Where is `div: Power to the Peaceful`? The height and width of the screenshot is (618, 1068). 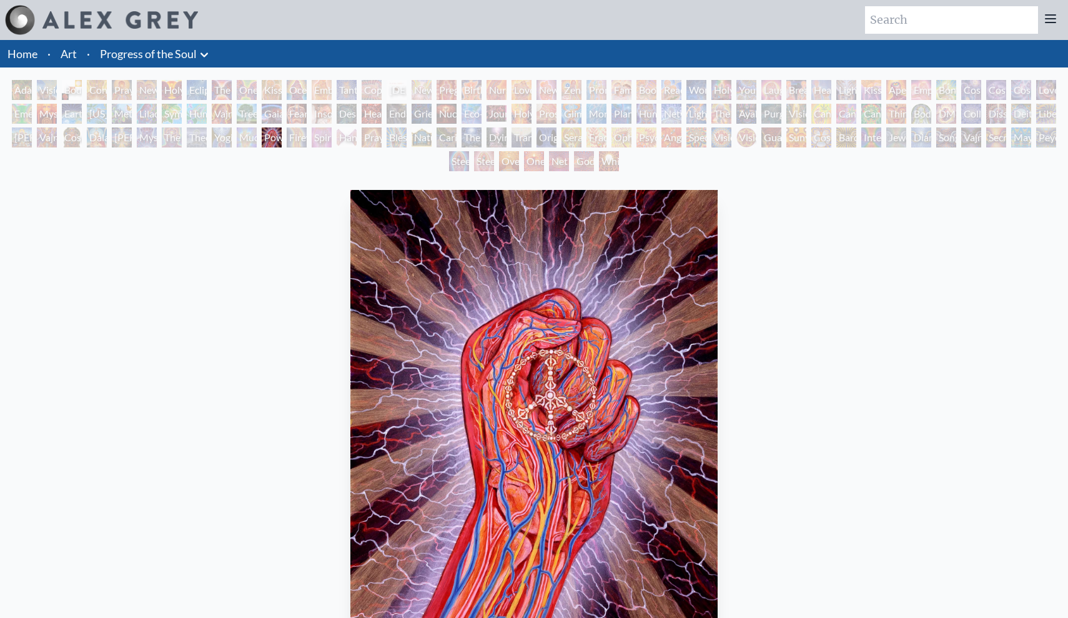
div: Power to the Peaceful is located at coordinates (272, 137).